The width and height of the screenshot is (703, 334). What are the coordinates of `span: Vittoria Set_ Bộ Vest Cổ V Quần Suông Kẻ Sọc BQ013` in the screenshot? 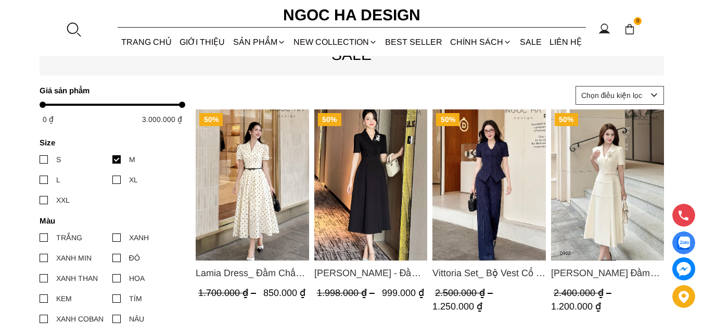 It's located at (489, 273).